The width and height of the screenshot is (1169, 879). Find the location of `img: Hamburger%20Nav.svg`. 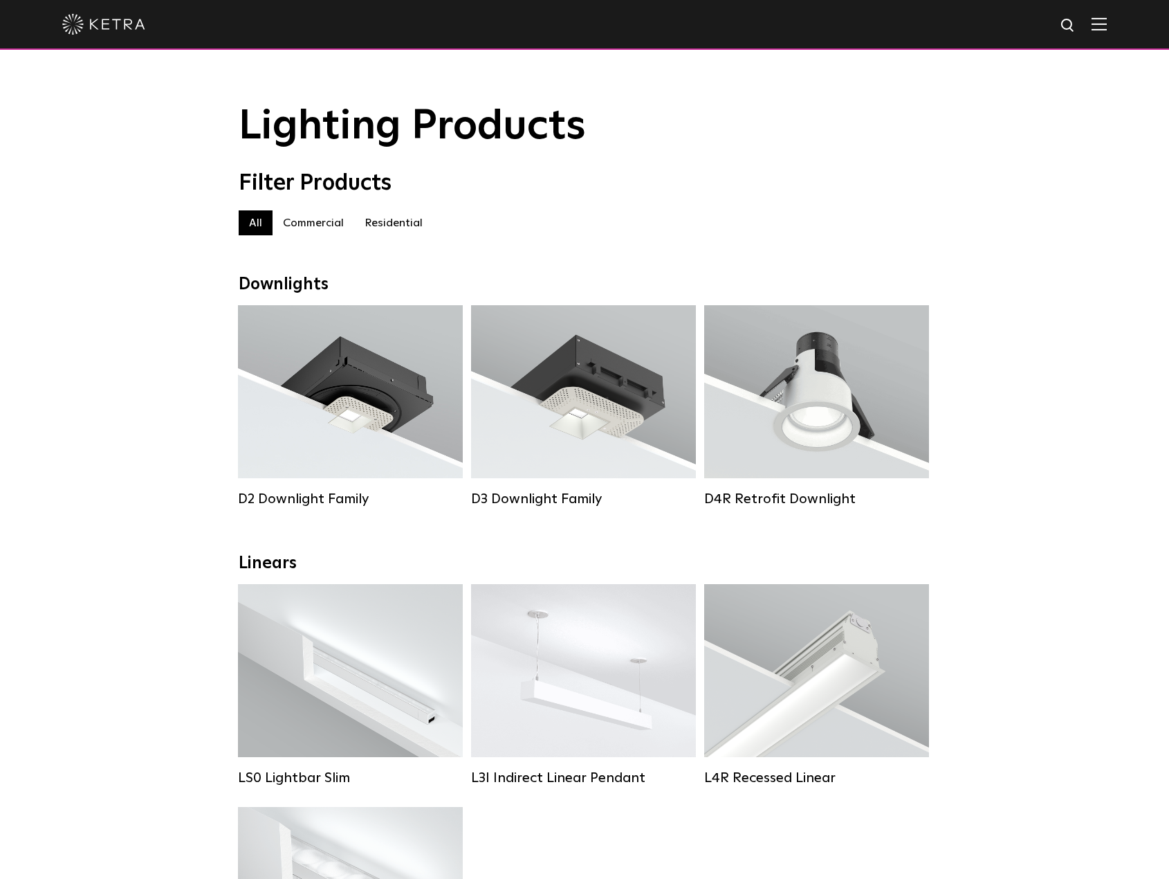

img: Hamburger%20Nav.svg is located at coordinates (1099, 24).